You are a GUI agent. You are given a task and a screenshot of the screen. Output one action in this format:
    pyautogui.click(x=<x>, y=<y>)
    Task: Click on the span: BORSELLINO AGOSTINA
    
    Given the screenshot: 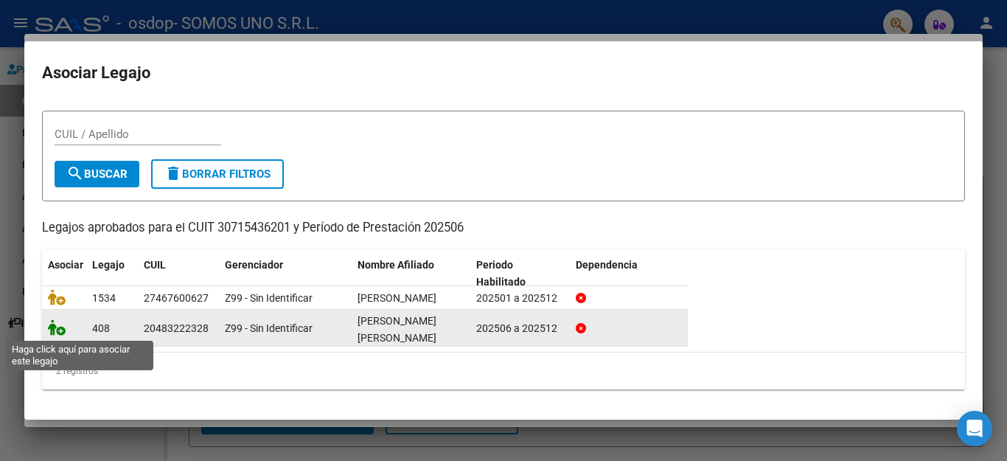 What is the action you would take?
    pyautogui.click(x=397, y=298)
    